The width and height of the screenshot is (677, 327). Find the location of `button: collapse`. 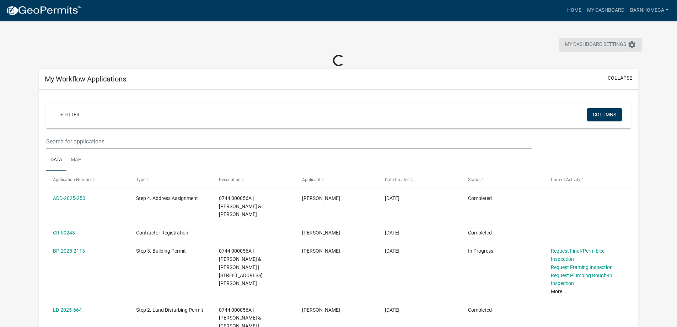

button: collapse is located at coordinates (620, 78).